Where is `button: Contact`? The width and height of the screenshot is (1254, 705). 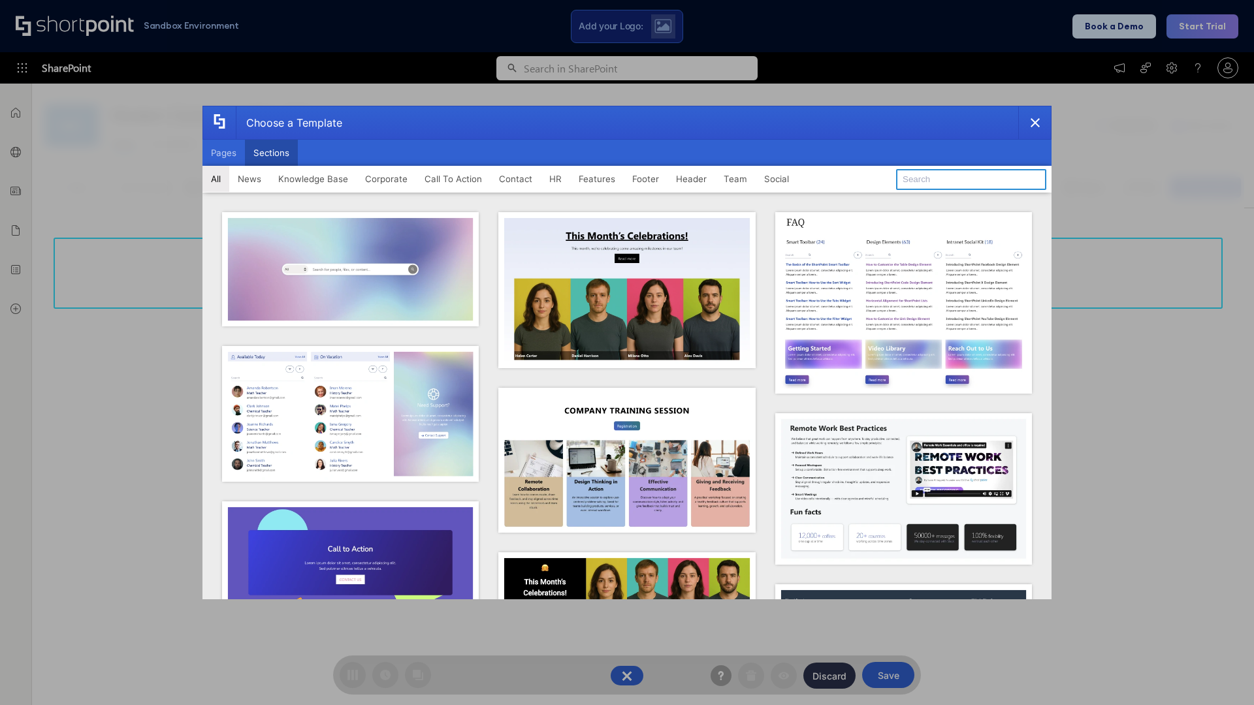
button: Contact is located at coordinates (515, 179).